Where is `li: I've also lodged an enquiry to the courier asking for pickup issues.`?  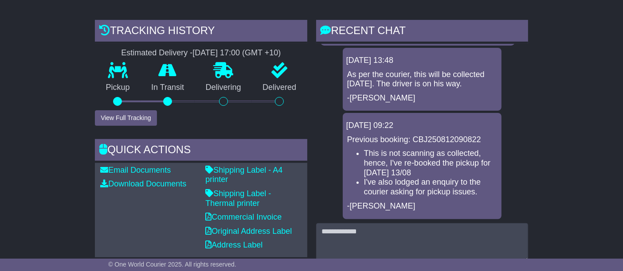
li: I've also lodged an enquiry to the courier asking for pickup issues. is located at coordinates (431, 187).